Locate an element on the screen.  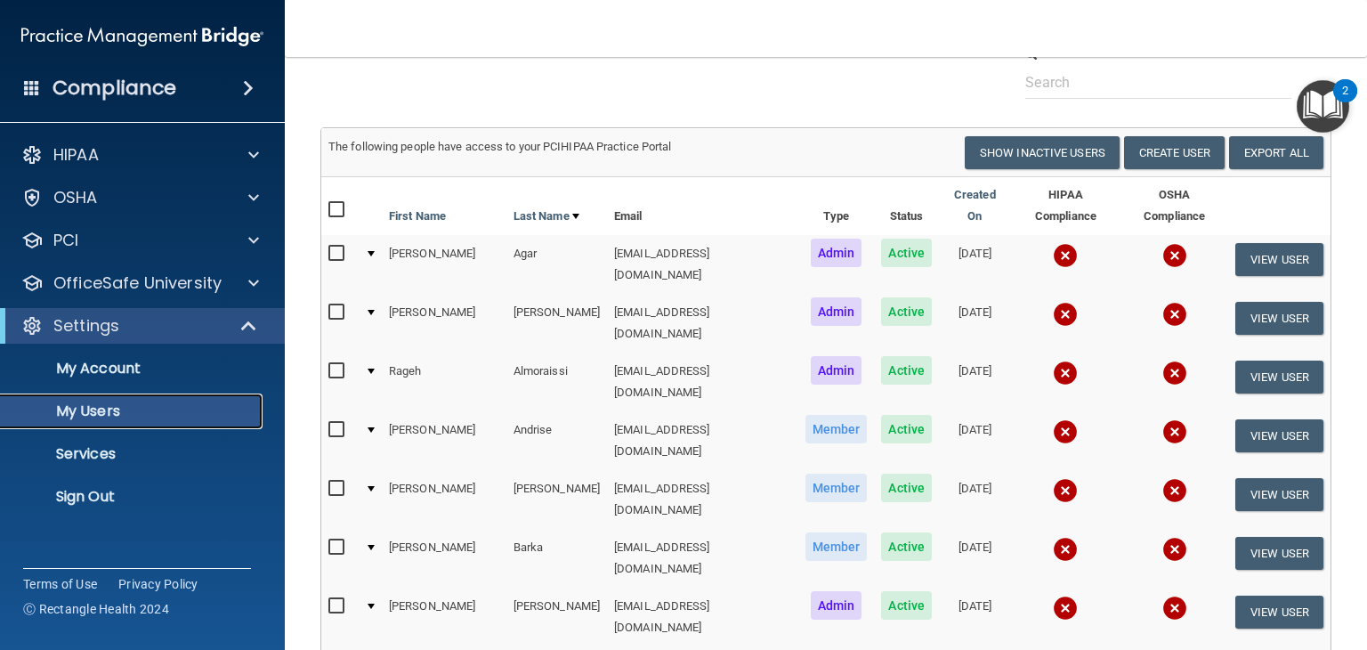
th: Type is located at coordinates (836, 206).